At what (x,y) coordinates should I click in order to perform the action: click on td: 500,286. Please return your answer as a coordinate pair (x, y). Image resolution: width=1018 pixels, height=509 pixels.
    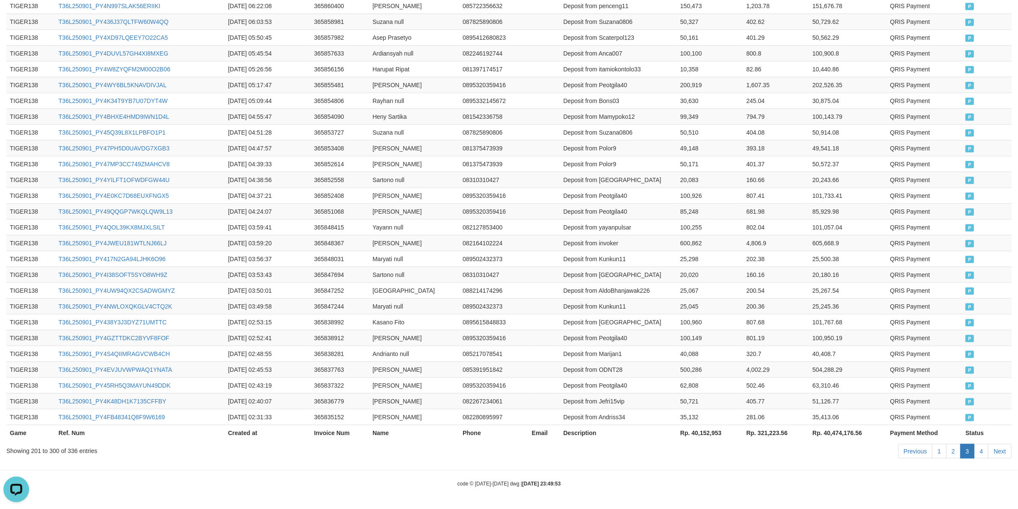
    Looking at the image, I should click on (710, 369).